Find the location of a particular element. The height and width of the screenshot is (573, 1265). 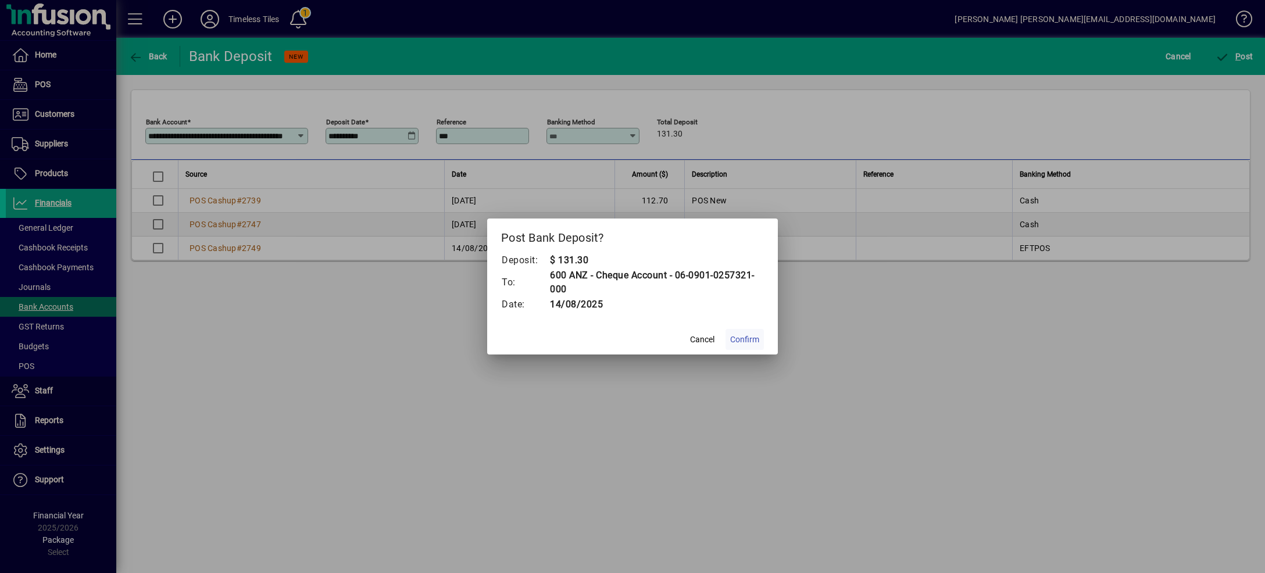

td: 14/08/2025 is located at coordinates (656, 305).